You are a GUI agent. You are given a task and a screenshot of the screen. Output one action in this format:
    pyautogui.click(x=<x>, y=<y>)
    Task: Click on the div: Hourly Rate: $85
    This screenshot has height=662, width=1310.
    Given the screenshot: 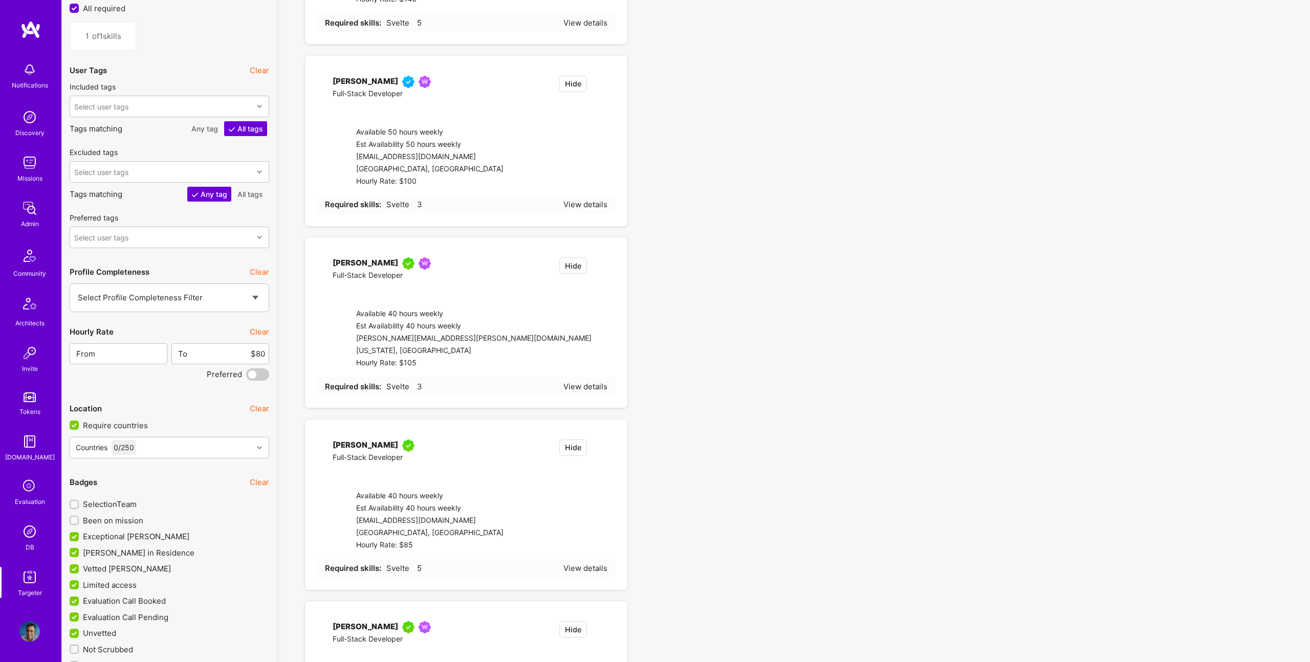 What is the action you would take?
    pyautogui.click(x=430, y=546)
    